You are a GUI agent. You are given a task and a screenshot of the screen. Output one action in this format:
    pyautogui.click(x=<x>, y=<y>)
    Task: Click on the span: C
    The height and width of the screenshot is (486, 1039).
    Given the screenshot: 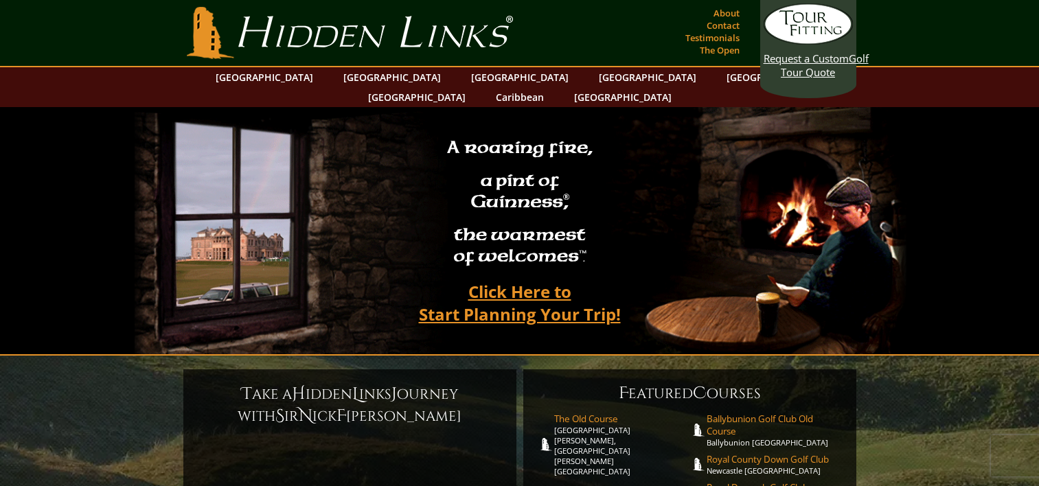 What is the action you would take?
    pyautogui.click(x=700, y=393)
    